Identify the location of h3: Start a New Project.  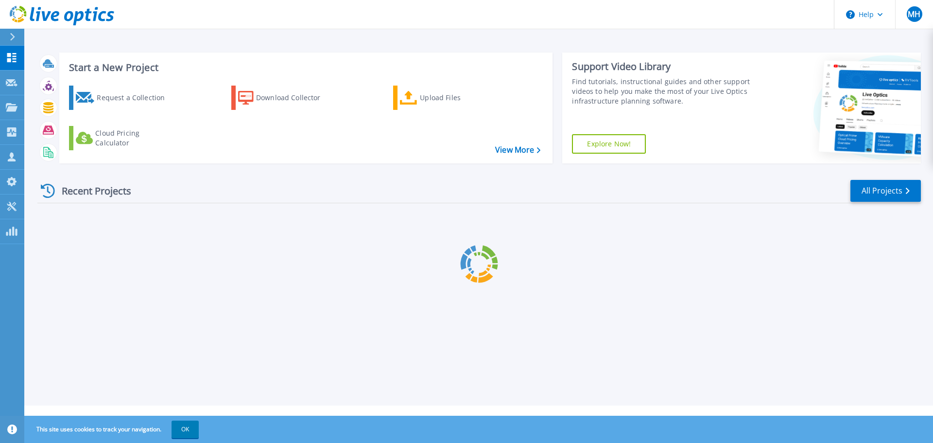
(305, 68).